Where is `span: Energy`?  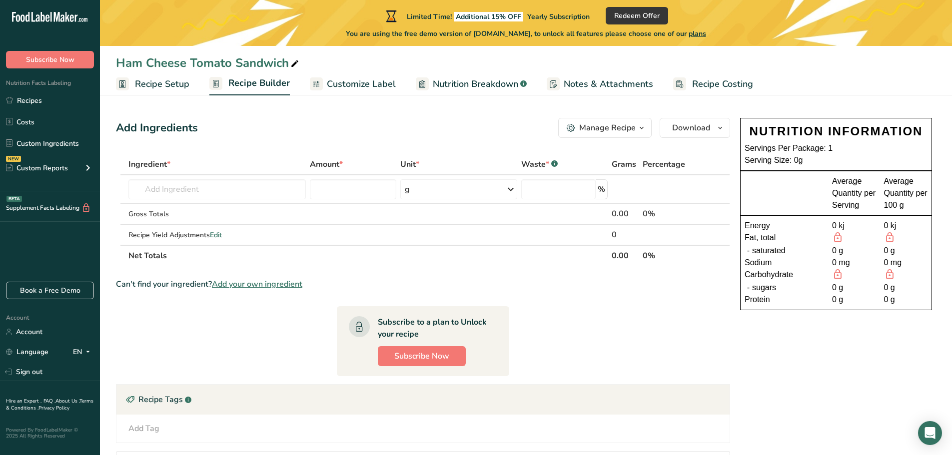 span: Energy is located at coordinates (757, 226).